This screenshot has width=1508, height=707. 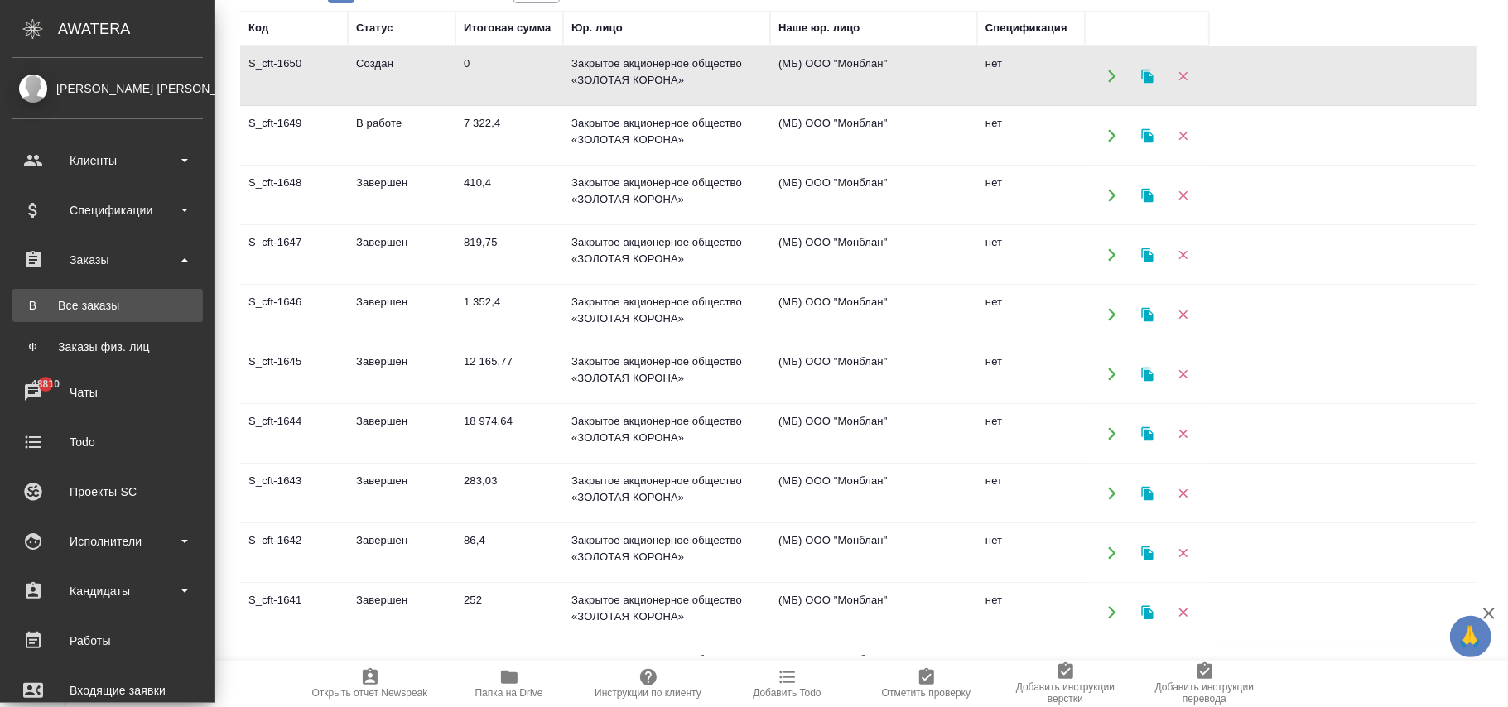 I want to click on td: S_cft-1648, so click(x=294, y=195).